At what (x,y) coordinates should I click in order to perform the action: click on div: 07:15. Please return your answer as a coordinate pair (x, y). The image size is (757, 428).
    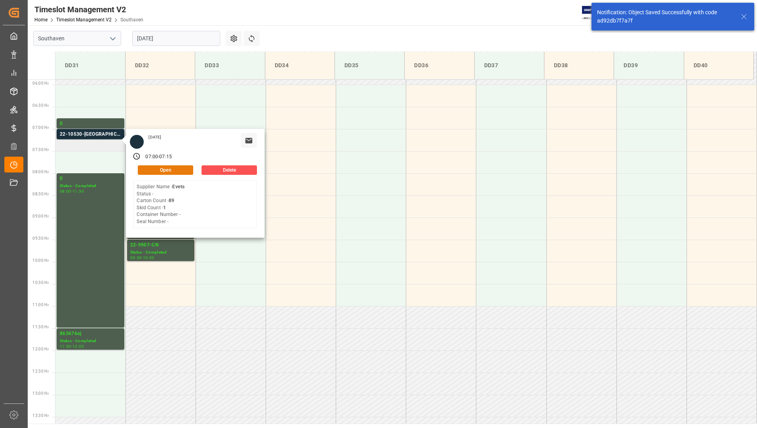
    Looking at the image, I should click on (165, 157).